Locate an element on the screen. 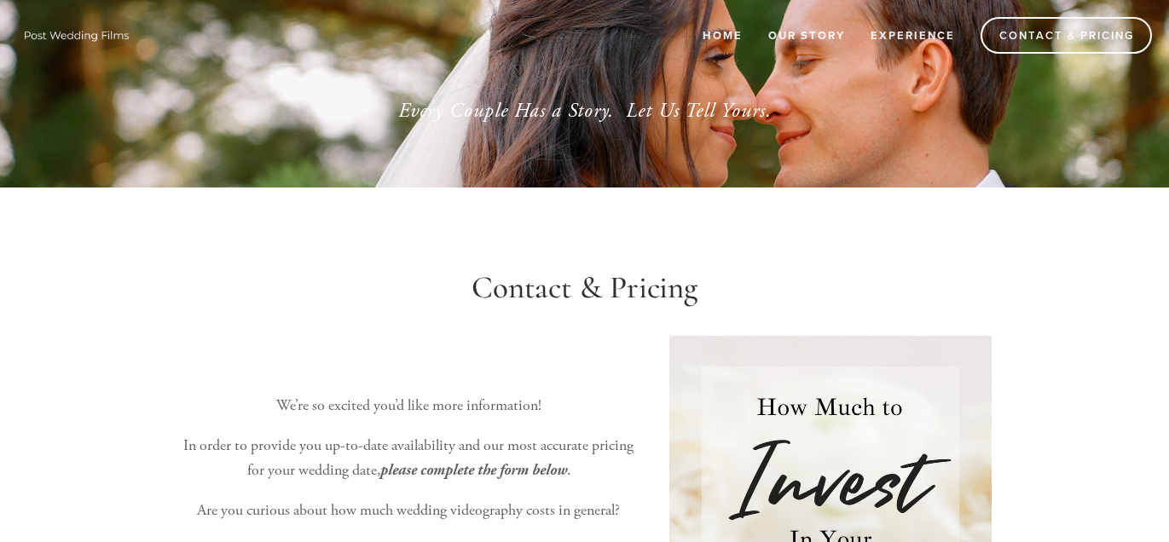 This screenshot has width=1169, height=542. a: Contact & Pricing is located at coordinates (1065, 35).